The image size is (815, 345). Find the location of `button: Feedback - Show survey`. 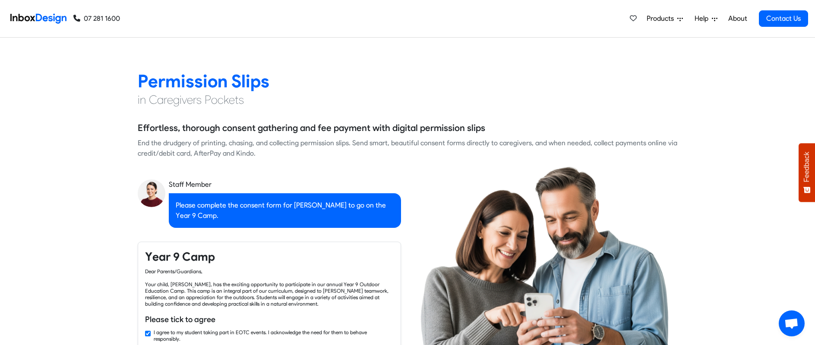

button: Feedback - Show survey is located at coordinates (807, 172).